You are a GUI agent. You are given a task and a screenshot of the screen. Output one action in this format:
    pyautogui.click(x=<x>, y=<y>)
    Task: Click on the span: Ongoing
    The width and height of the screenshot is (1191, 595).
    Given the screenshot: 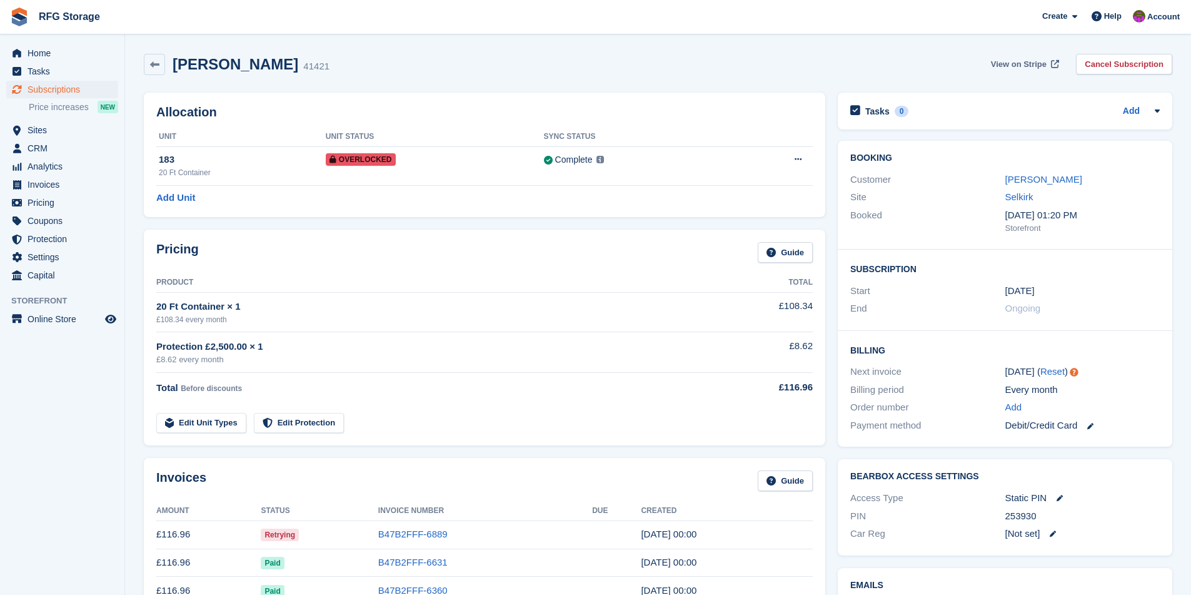 What is the action you would take?
    pyautogui.click(x=1023, y=308)
    